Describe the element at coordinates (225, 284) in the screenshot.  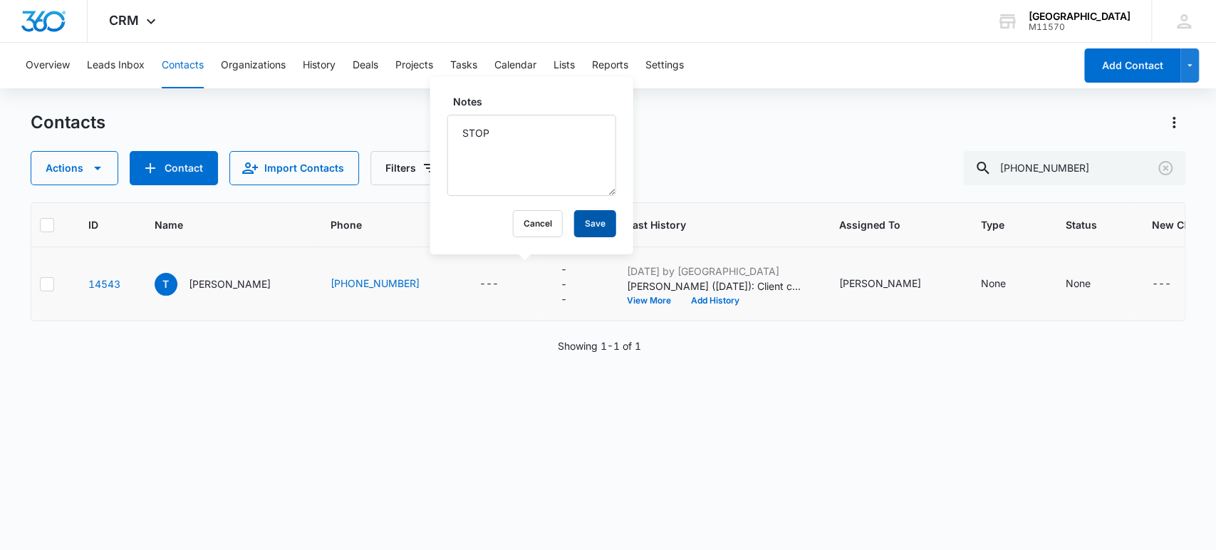
I see `div: Name - Theresa - Select to Edit Field` at that location.